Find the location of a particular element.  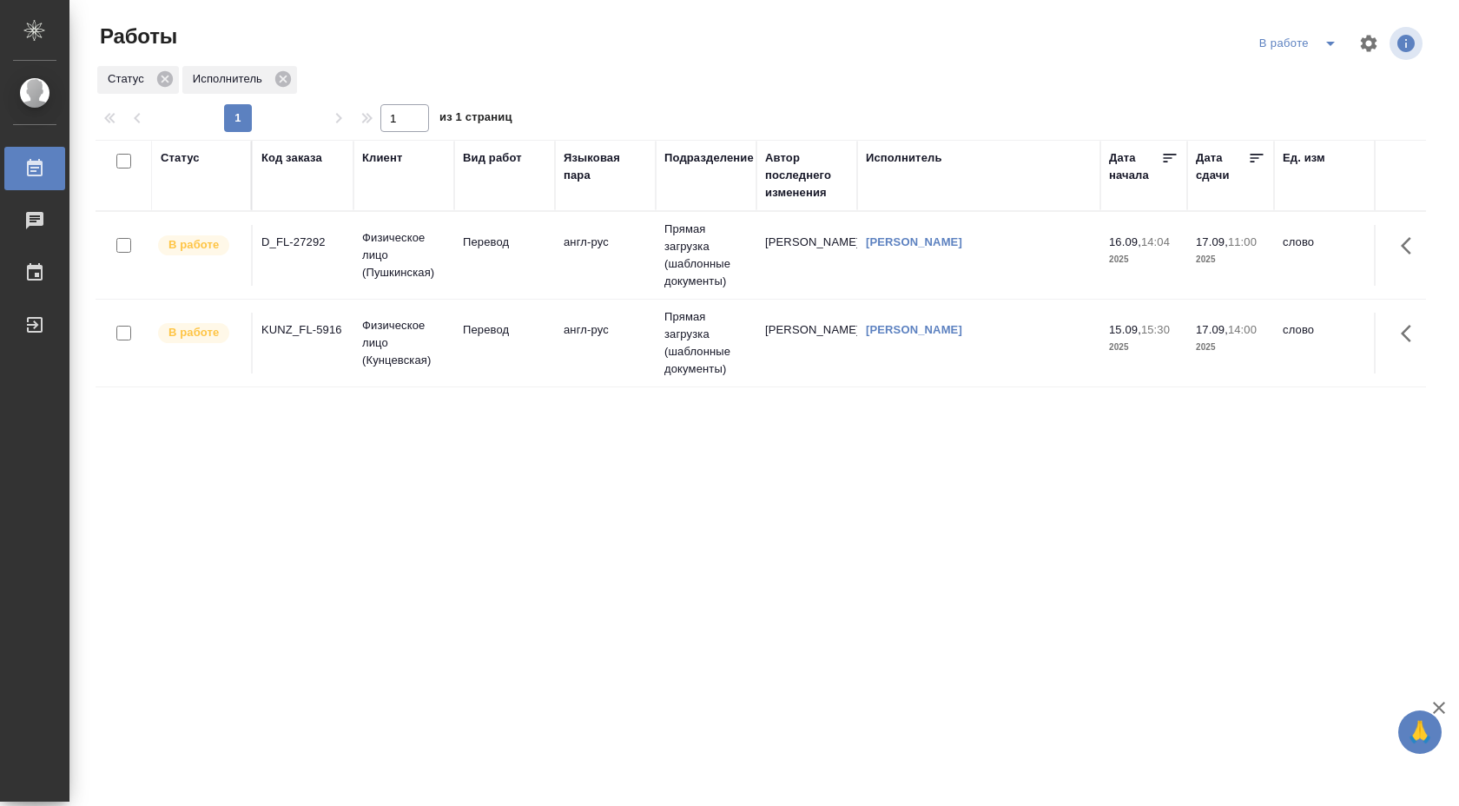

div: Языковая пара is located at coordinates (605, 167).